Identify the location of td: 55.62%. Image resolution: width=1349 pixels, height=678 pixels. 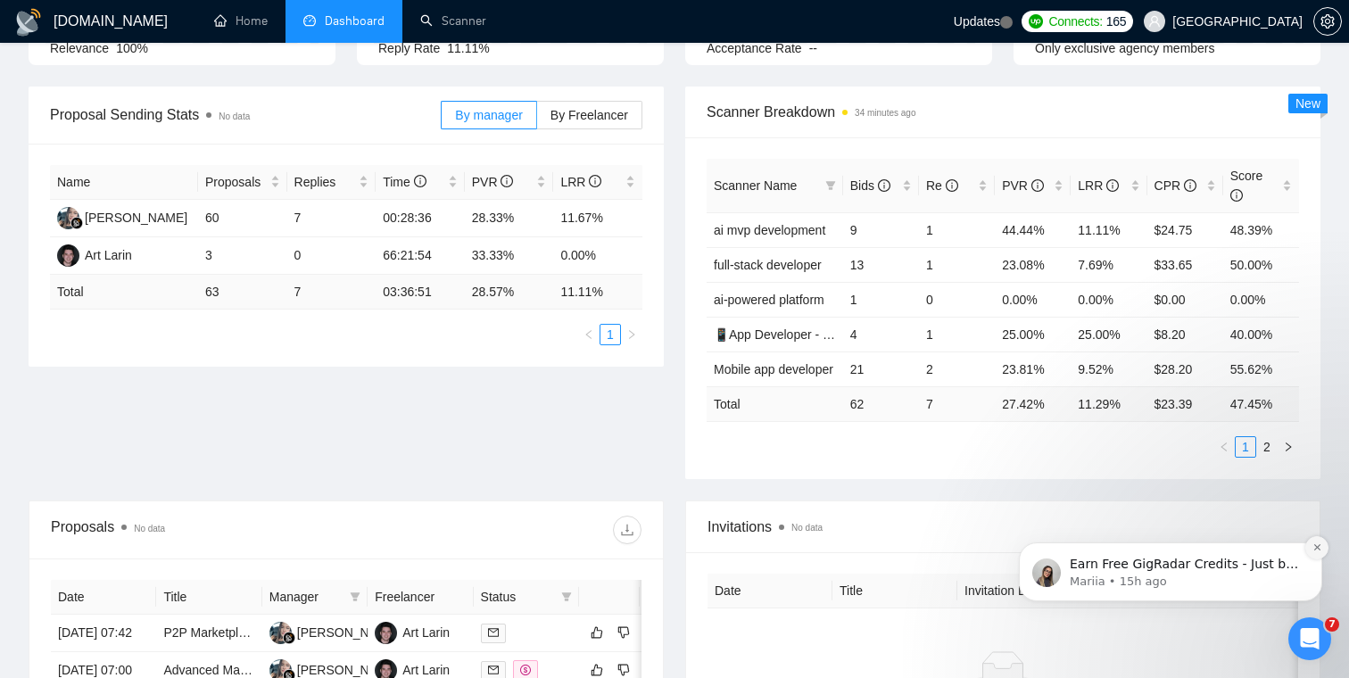
(1261, 368).